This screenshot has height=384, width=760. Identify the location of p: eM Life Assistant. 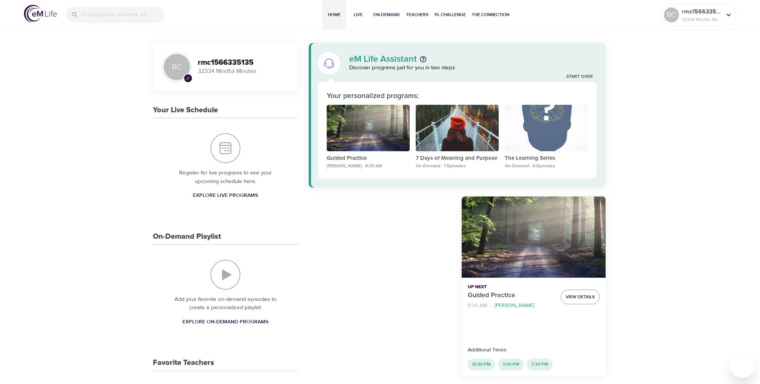
(383, 59).